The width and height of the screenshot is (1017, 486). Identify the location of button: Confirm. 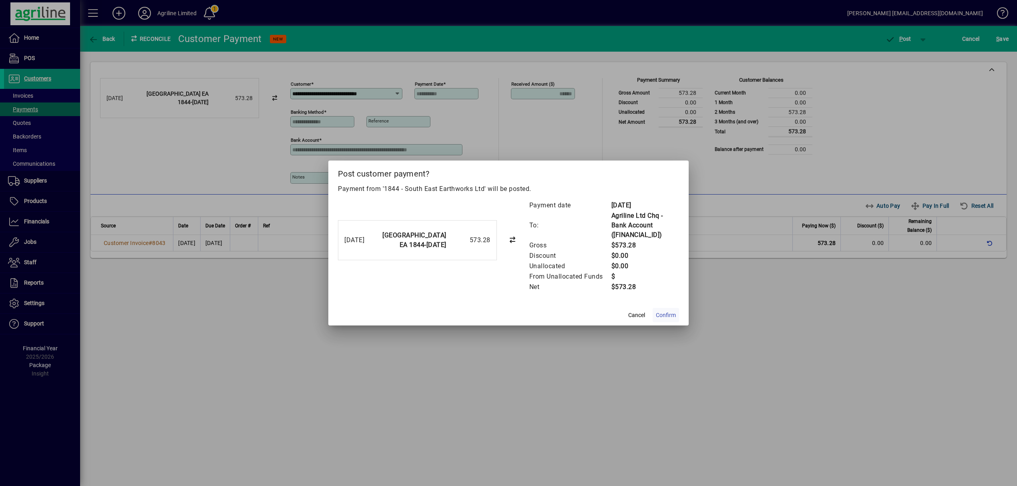
(666, 315).